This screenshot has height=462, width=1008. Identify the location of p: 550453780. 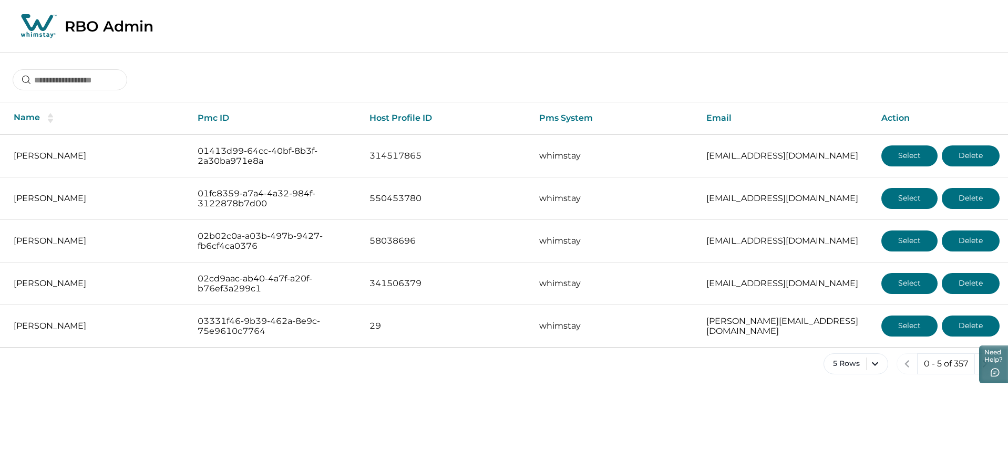
(446, 199).